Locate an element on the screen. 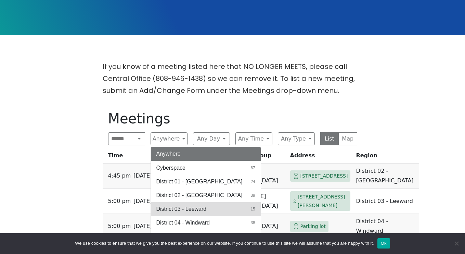  span: 38 results is located at coordinates (253, 222).